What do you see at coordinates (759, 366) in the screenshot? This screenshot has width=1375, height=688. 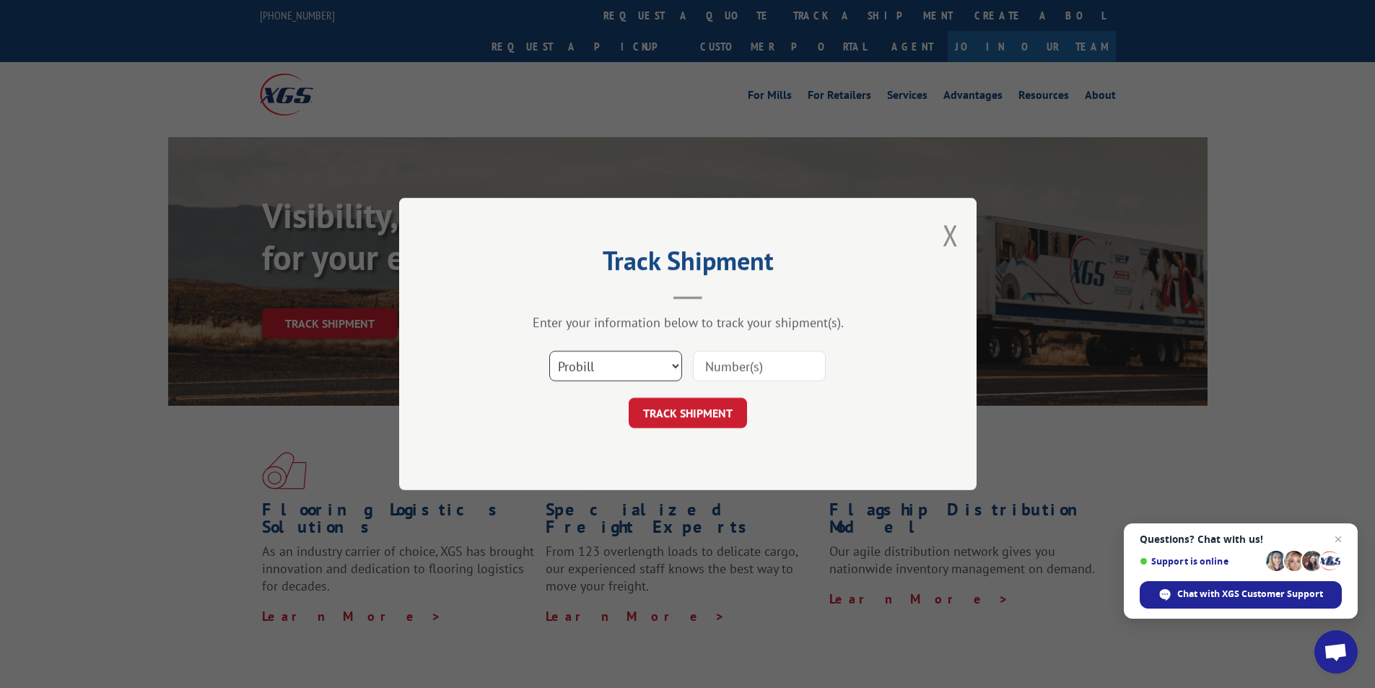 I see `input: Number(s)` at bounding box center [759, 366].